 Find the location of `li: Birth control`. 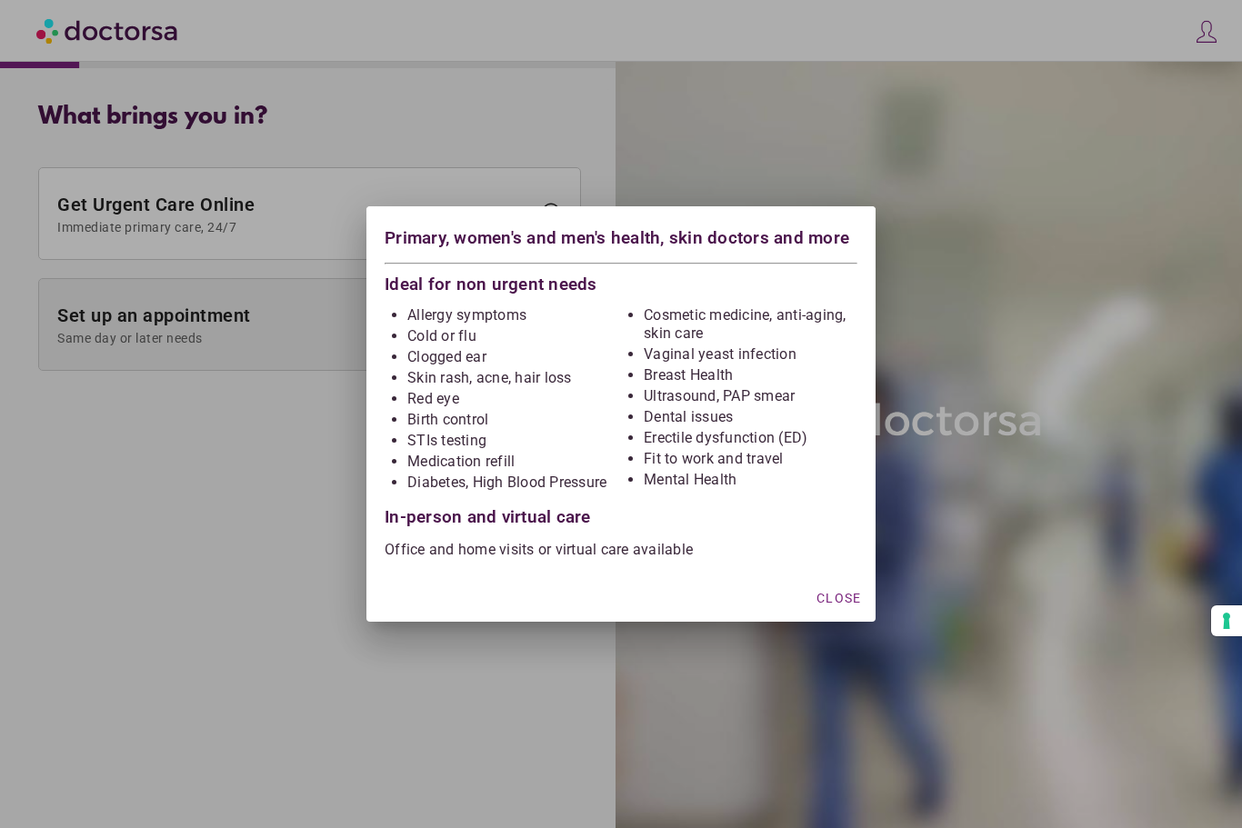

li: Birth control is located at coordinates (514, 420).